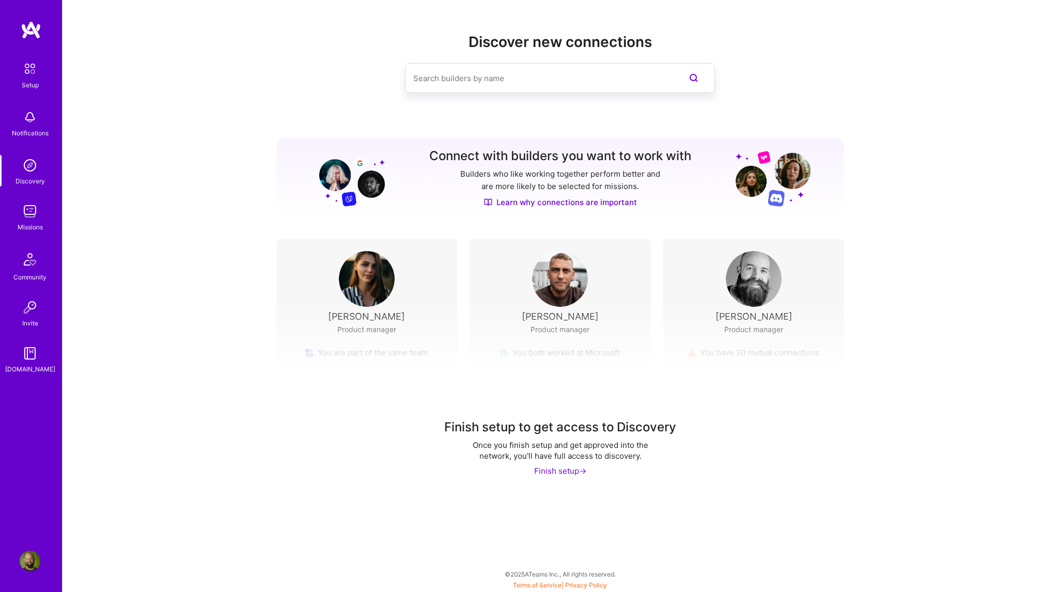  I want to click on input: Search builders by name, so click(539, 78).